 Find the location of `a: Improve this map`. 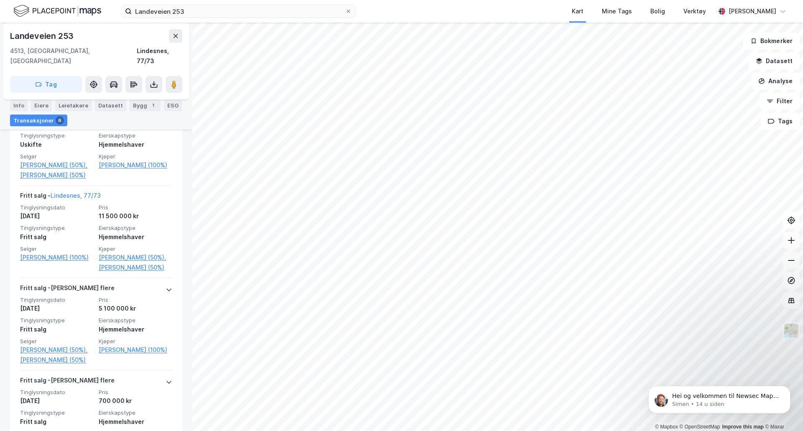

a: Improve this map is located at coordinates (743, 427).